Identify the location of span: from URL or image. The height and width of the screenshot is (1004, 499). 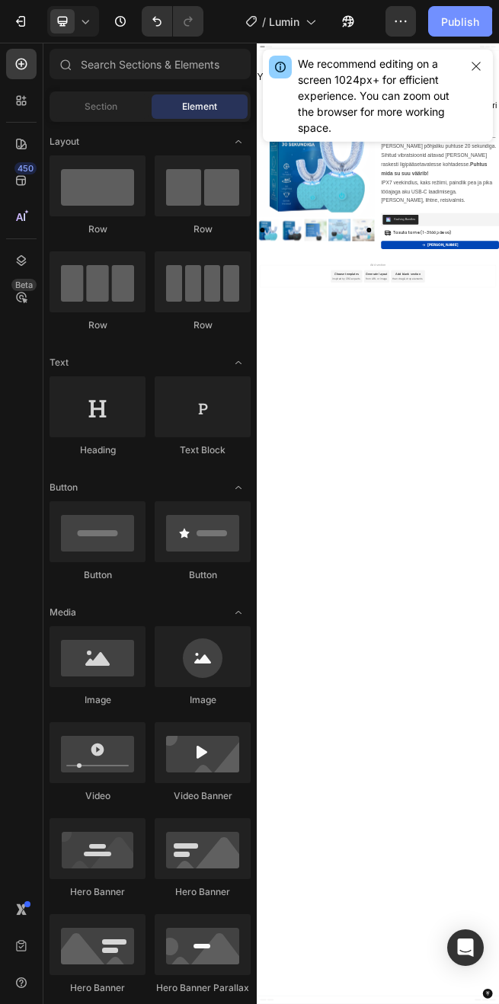
(451, 891).